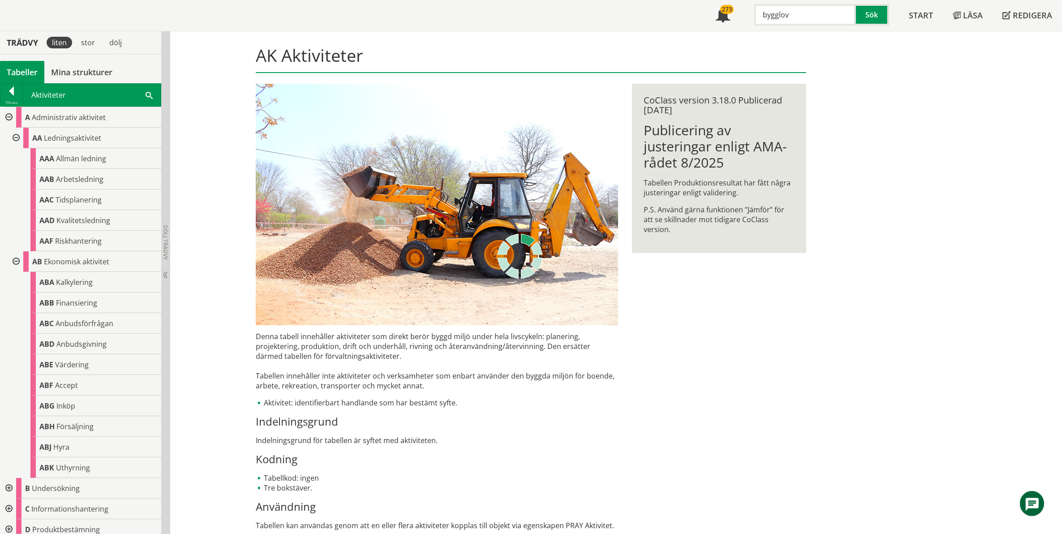 This screenshot has width=1062, height=534. What do you see at coordinates (46, 241) in the screenshot?
I see `span: AAF` at bounding box center [46, 241].